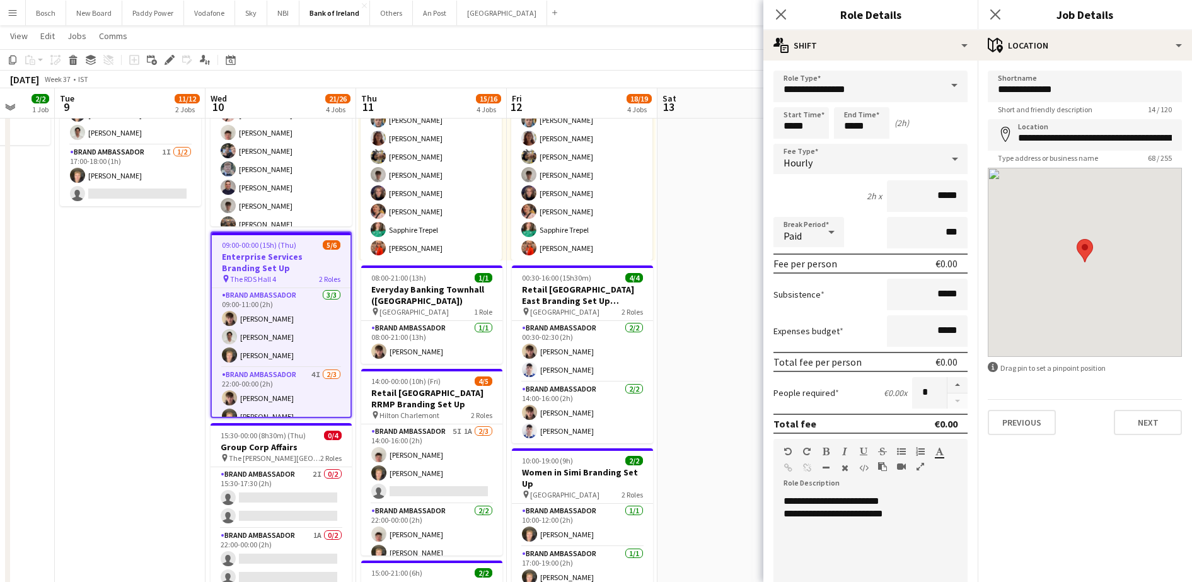  I want to click on span: 12, so click(516, 107).